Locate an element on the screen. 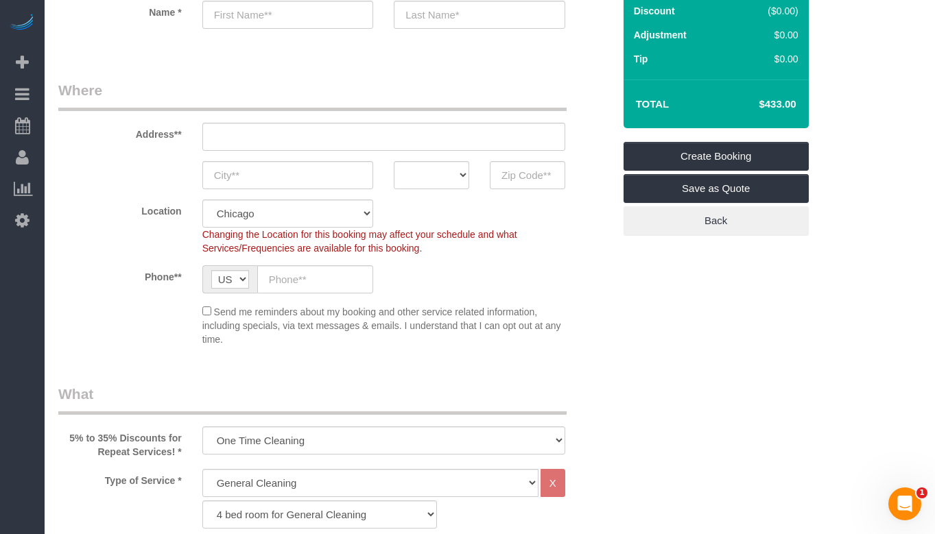 This screenshot has height=534, width=935. a: Create Booking is located at coordinates (716, 156).